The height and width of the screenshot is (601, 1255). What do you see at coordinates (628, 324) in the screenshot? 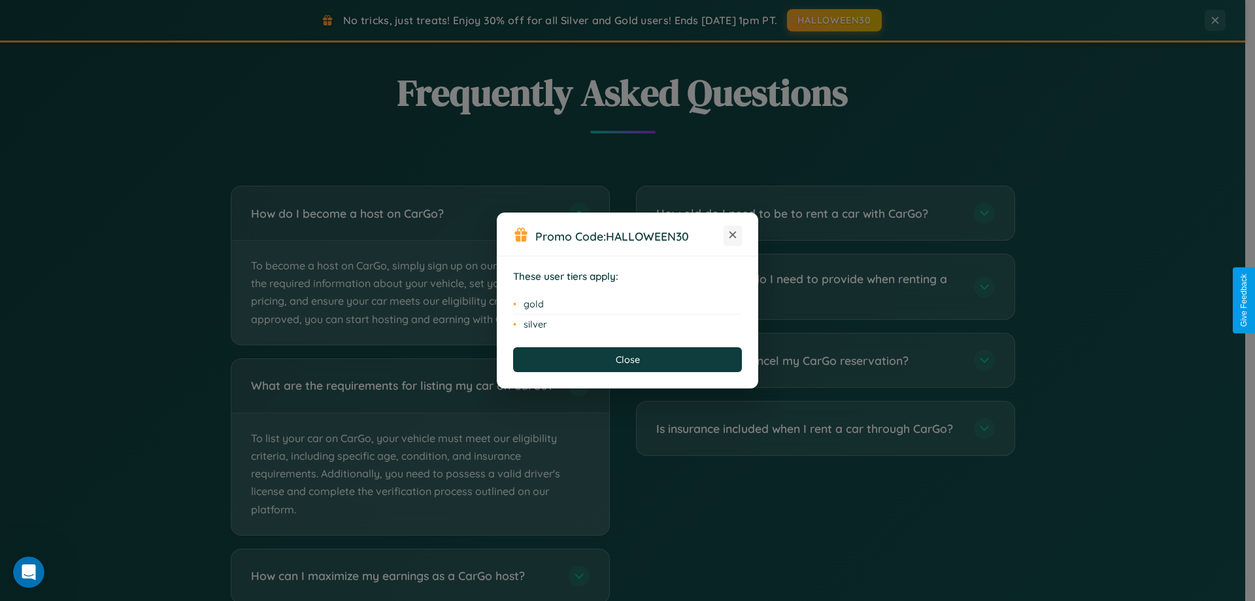
I see `li: silver` at bounding box center [628, 324].